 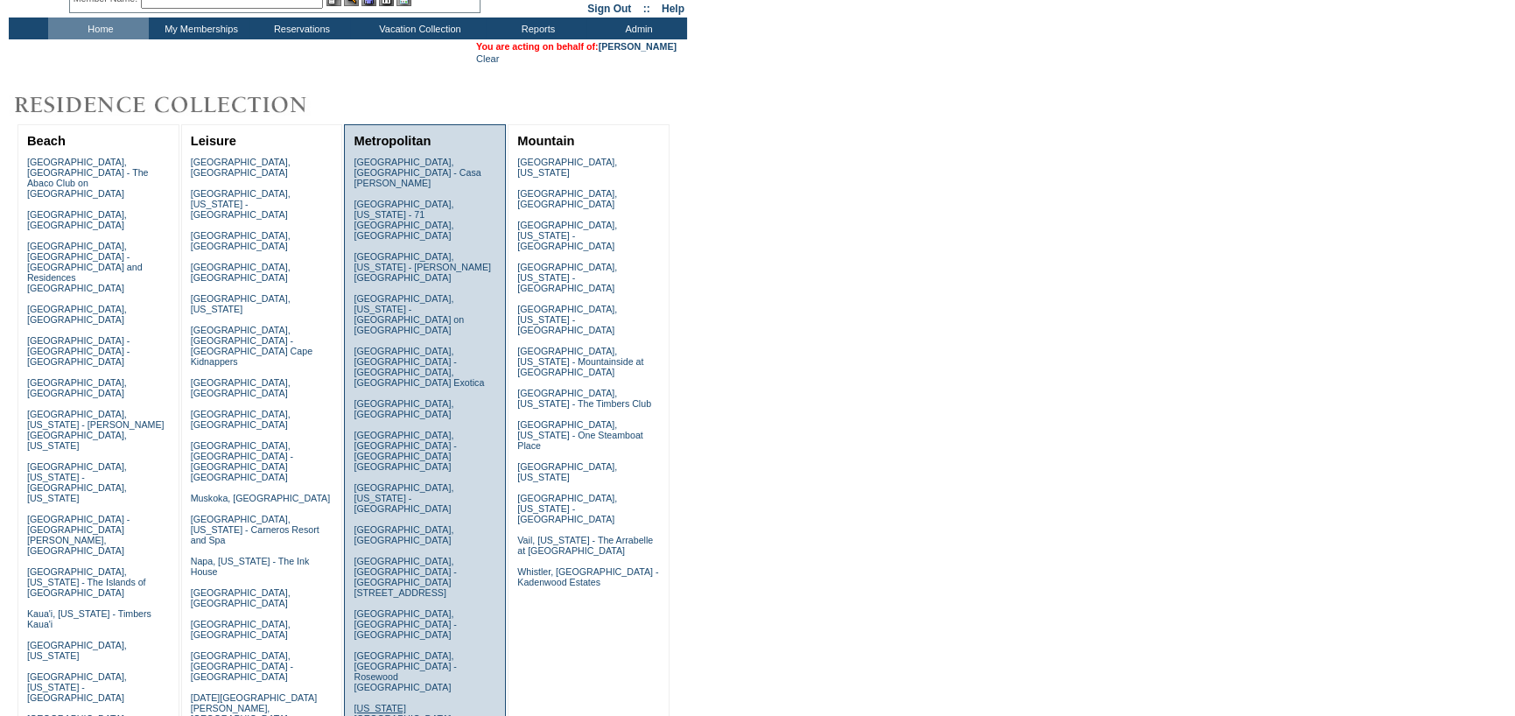 What do you see at coordinates (98, 28) in the screenshot?
I see `td: Home` at bounding box center [98, 28].